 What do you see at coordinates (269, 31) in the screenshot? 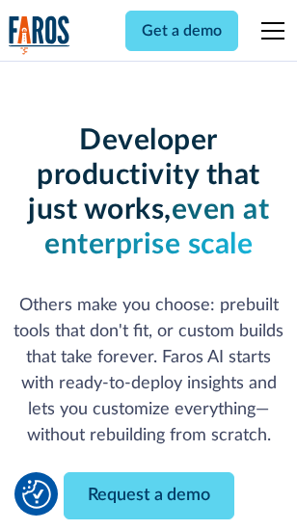
I see `div: menu` at bounding box center [269, 31].